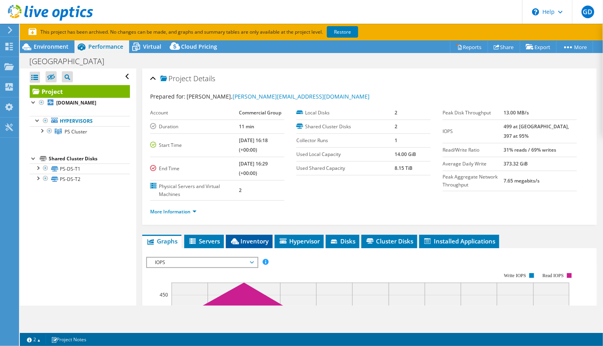  I want to click on label: Duration, so click(194, 127).